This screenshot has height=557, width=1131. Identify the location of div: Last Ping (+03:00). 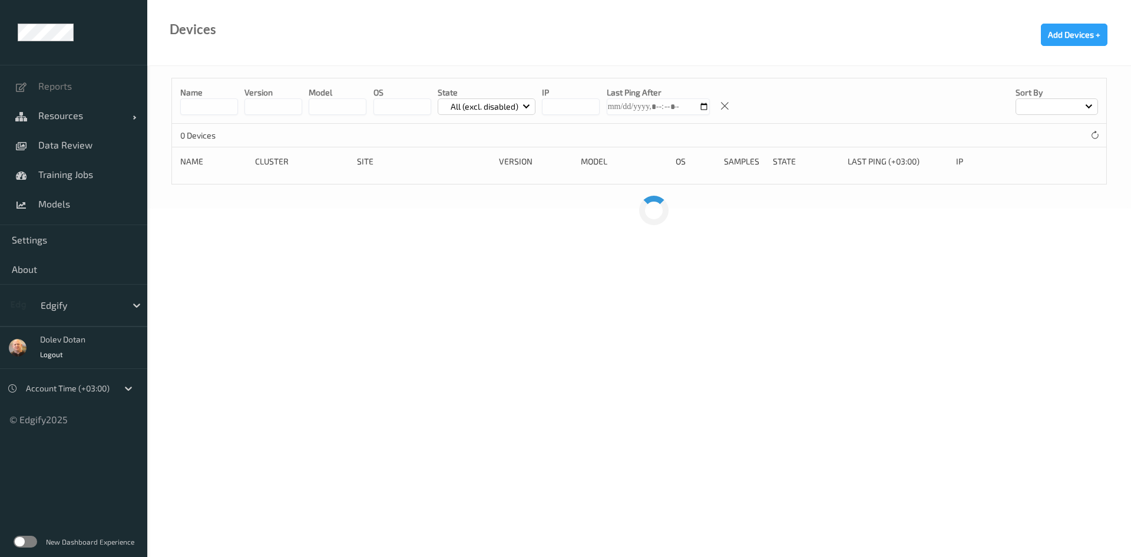
(898, 161).